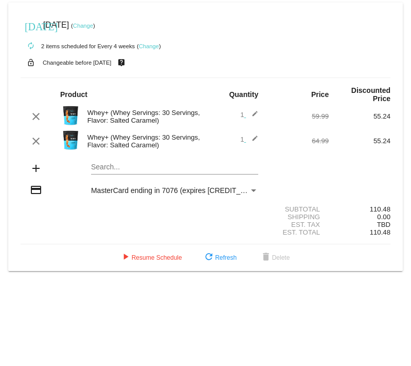 Image resolution: width=411 pixels, height=366 pixels. What do you see at coordinates (209, 258) in the screenshot?
I see `mat-icon: refresh` at bounding box center [209, 258].